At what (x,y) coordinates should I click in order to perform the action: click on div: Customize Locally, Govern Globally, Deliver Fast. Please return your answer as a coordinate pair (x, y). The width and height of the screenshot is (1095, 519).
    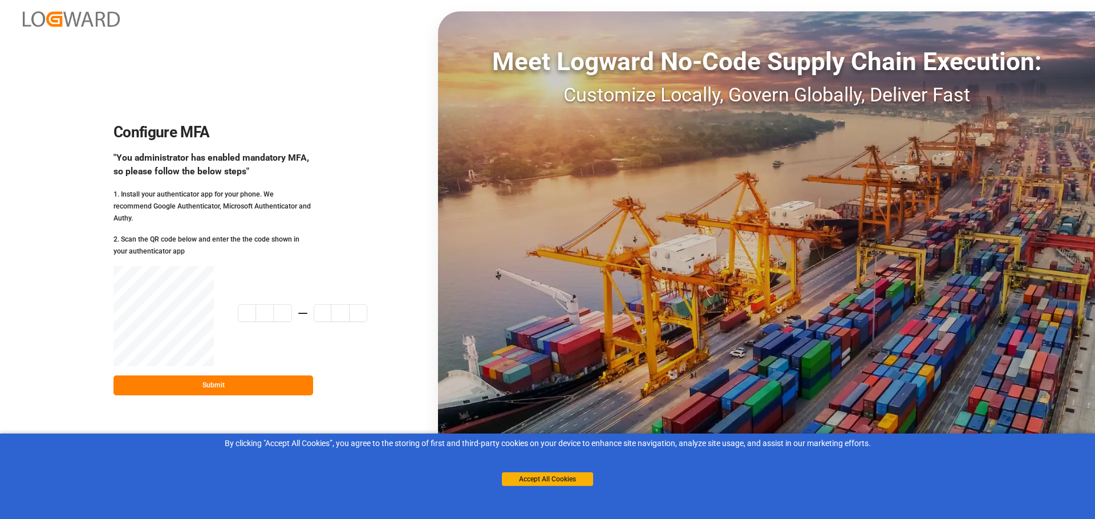
    Looking at the image, I should click on (766, 95).